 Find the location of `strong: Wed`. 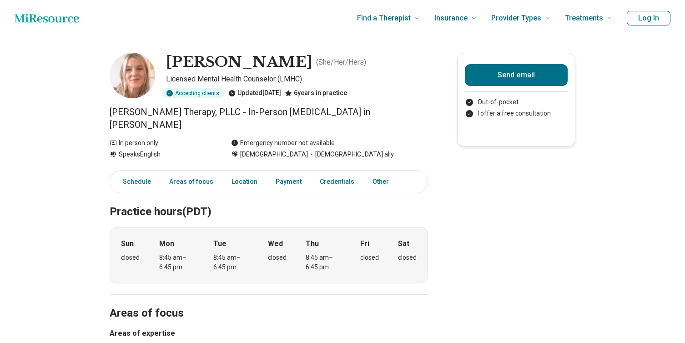

strong: Wed is located at coordinates (275, 244).